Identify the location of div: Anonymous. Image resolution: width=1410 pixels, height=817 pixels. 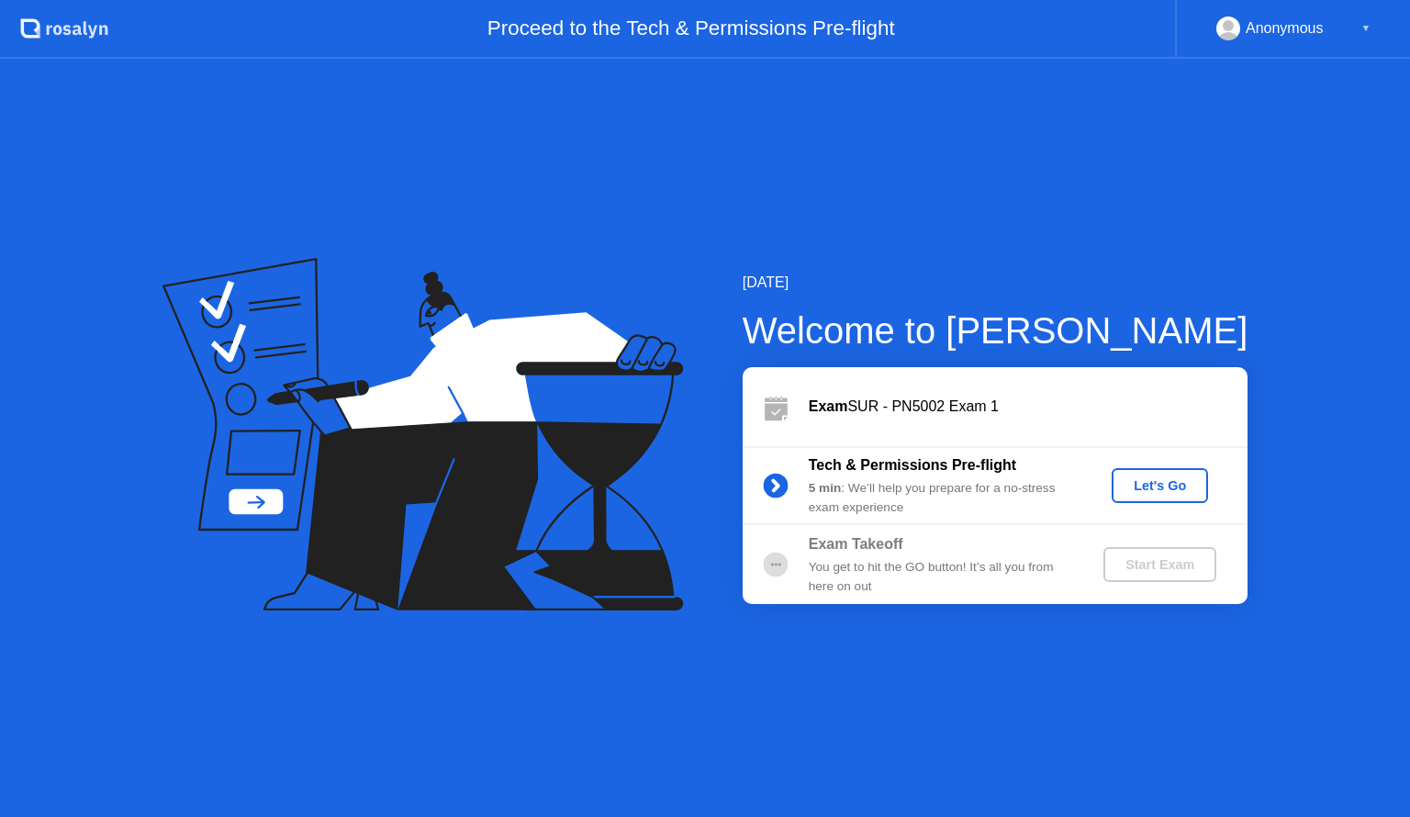
(1285, 28).